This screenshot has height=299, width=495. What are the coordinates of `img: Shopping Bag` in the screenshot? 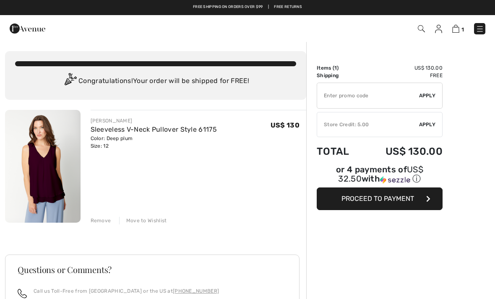 It's located at (456, 29).